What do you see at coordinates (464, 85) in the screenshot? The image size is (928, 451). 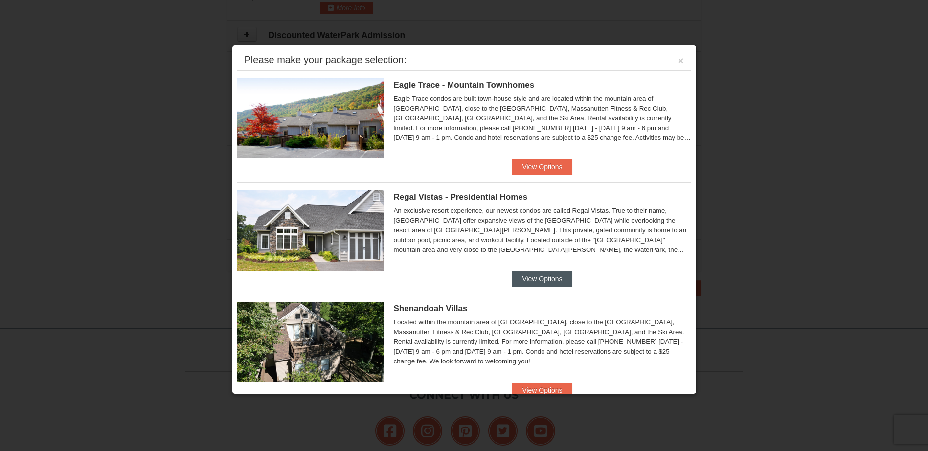 I see `span: Eagle Trace - Mountain Townhomes` at bounding box center [464, 85].